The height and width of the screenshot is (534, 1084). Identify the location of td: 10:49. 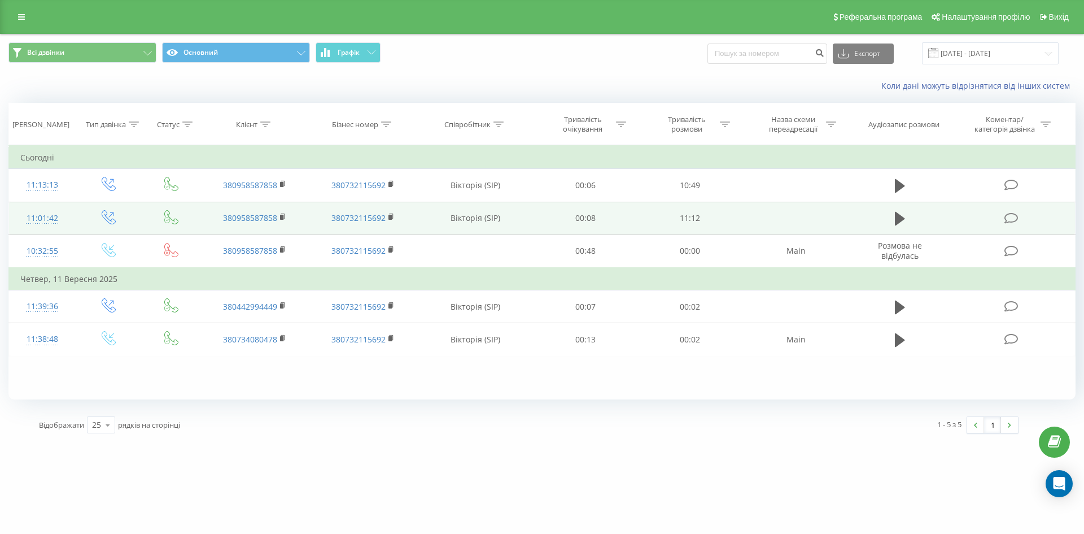
(689, 185).